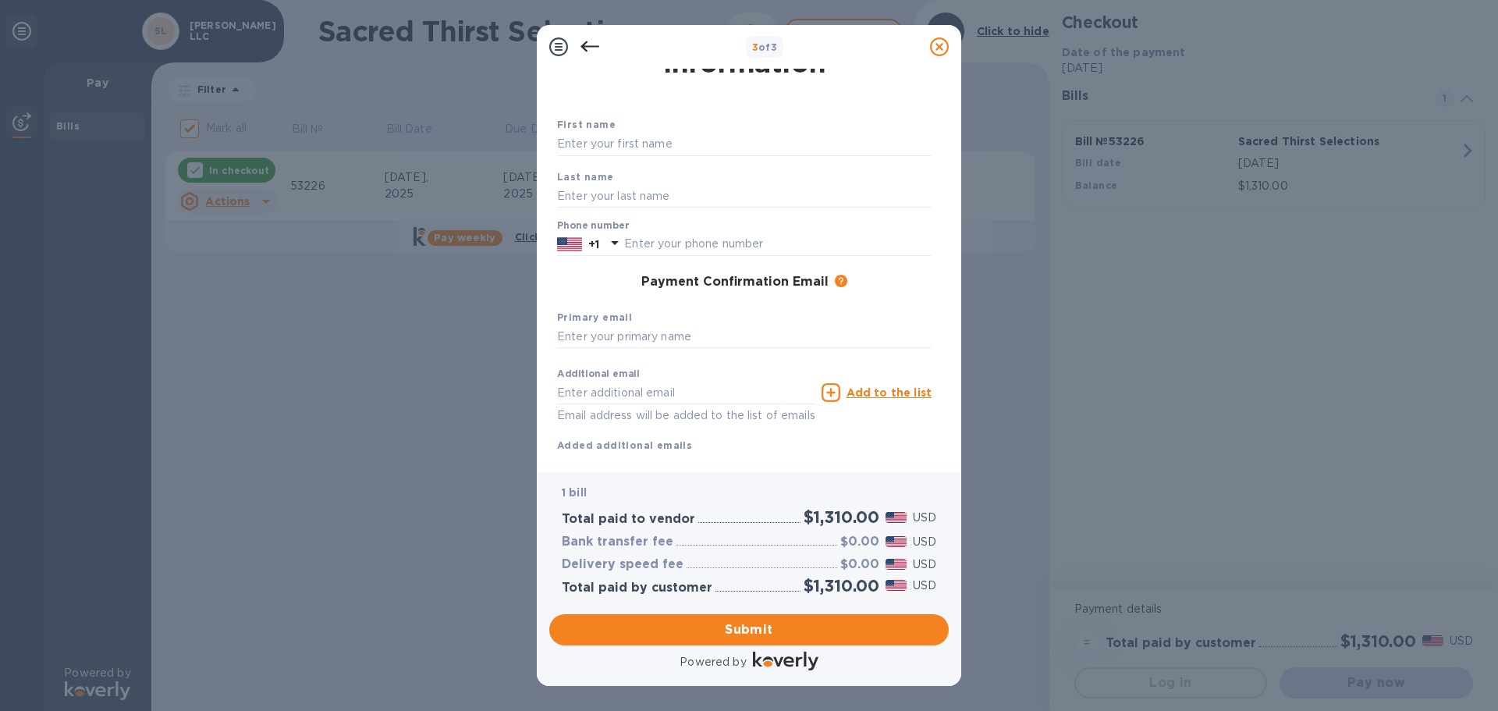 This screenshot has height=711, width=1498. I want to click on b: Primary email, so click(594, 317).